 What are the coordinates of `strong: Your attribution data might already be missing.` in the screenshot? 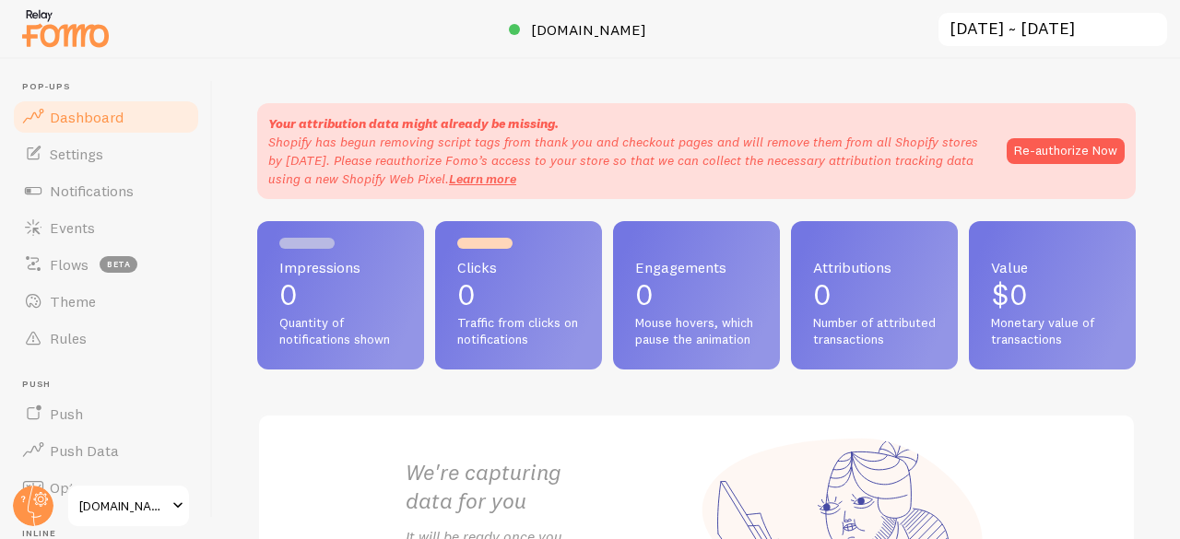 It's located at (413, 124).